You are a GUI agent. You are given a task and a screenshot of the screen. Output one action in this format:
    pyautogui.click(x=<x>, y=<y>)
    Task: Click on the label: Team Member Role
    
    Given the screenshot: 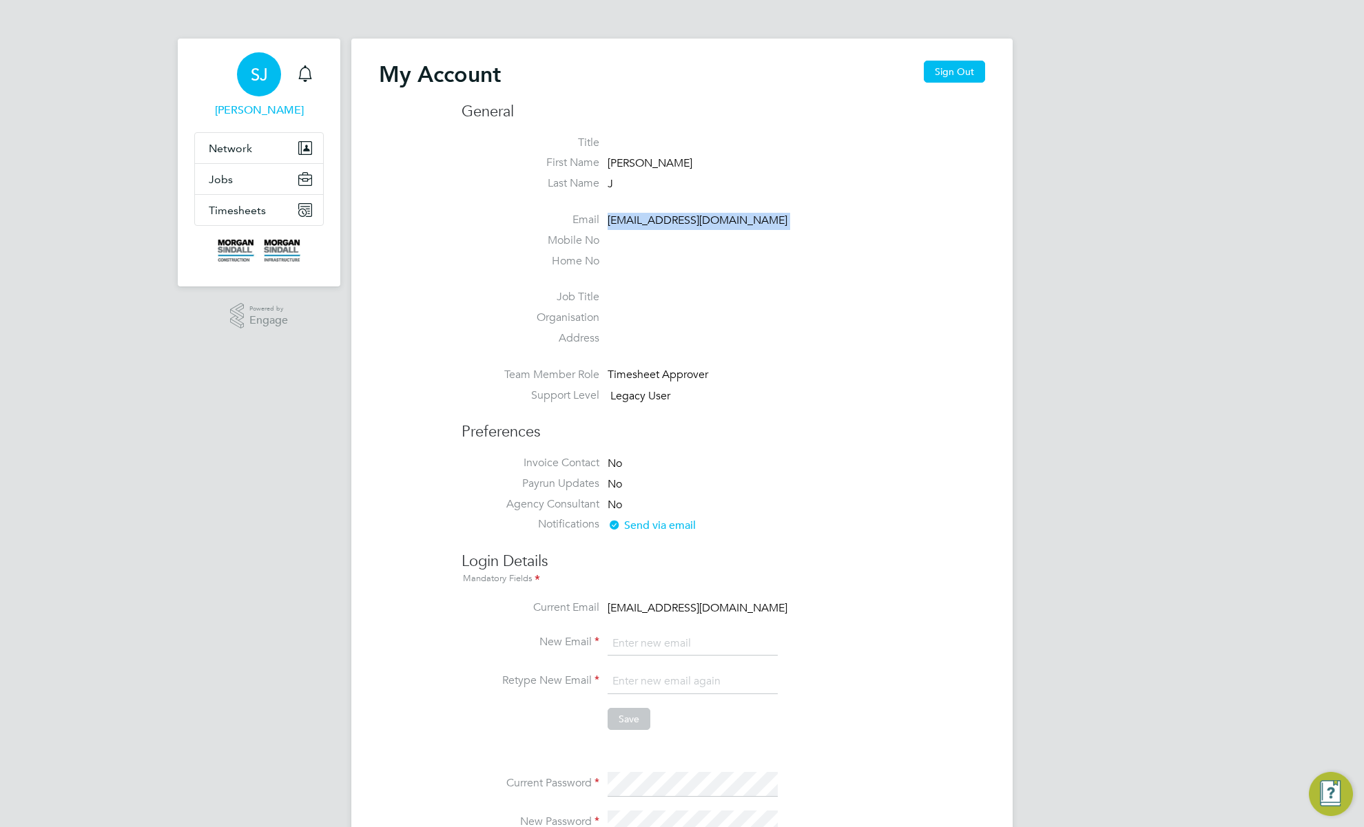 What is the action you would take?
    pyautogui.click(x=530, y=375)
    